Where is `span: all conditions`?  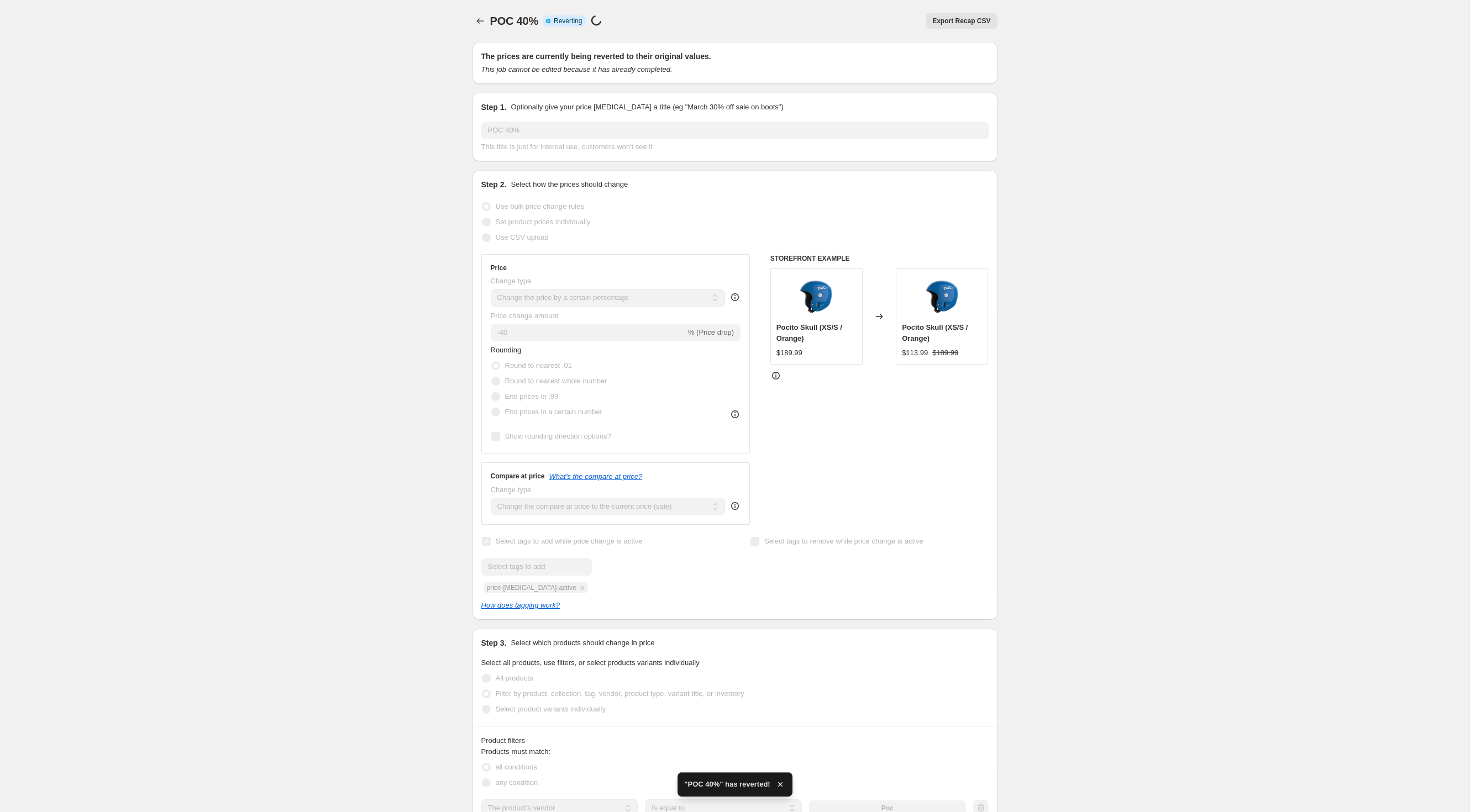
span: all conditions is located at coordinates (516, 767).